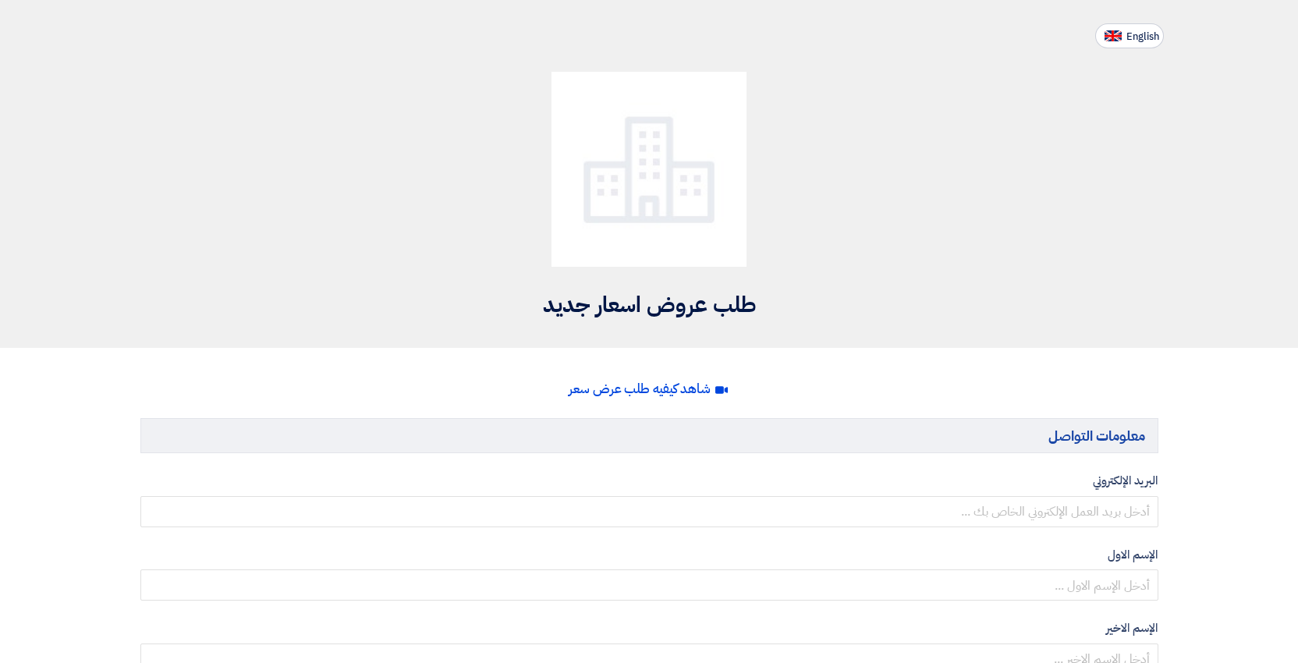 The height and width of the screenshot is (663, 1298). Describe the element at coordinates (1113, 36) in the screenshot. I see `img: en-US.png` at that location.